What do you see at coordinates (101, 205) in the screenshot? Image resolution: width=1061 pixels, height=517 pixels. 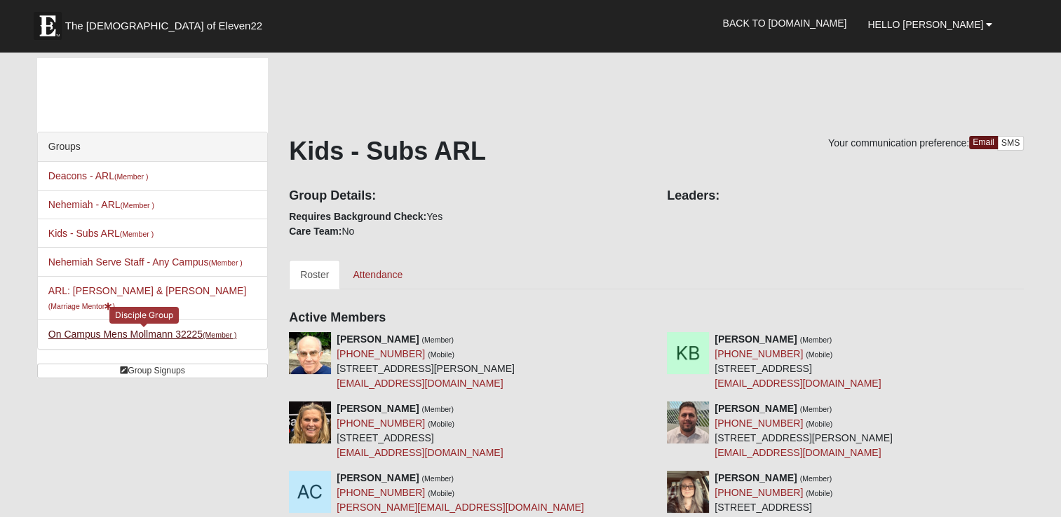 I see `a: Nehemiah - ARL(Member )` at bounding box center [101, 205].